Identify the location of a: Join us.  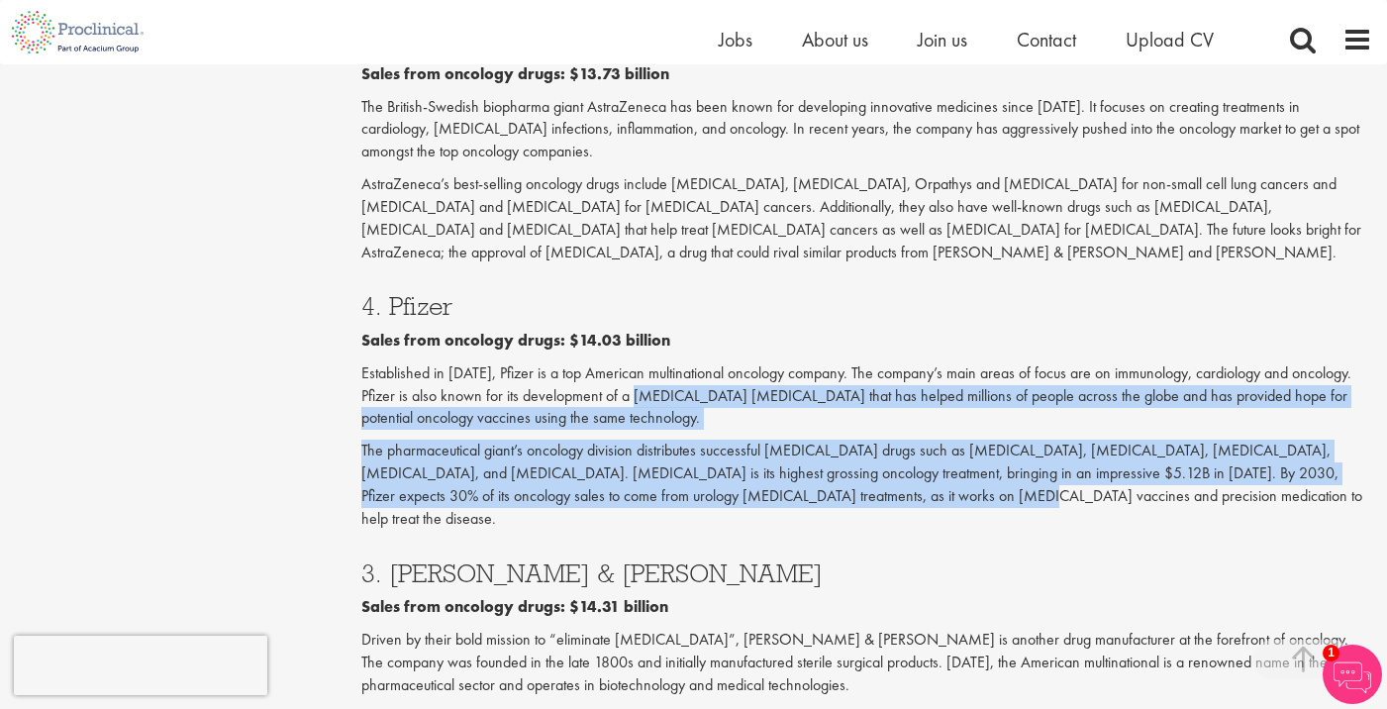
(943, 40).